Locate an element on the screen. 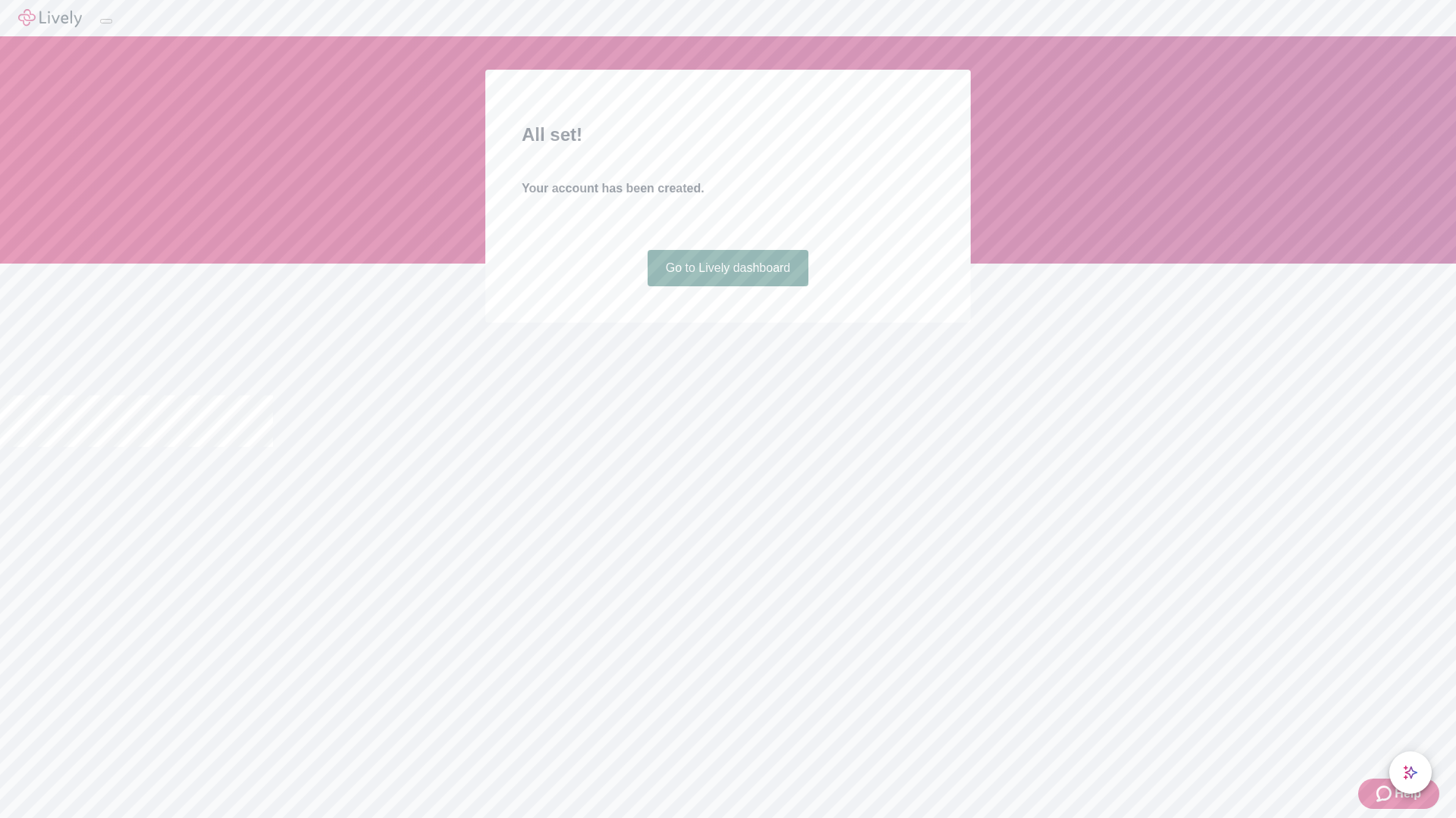 The width and height of the screenshot is (1456, 818). button: Zendesk support iconHelp is located at coordinates (1398, 794).